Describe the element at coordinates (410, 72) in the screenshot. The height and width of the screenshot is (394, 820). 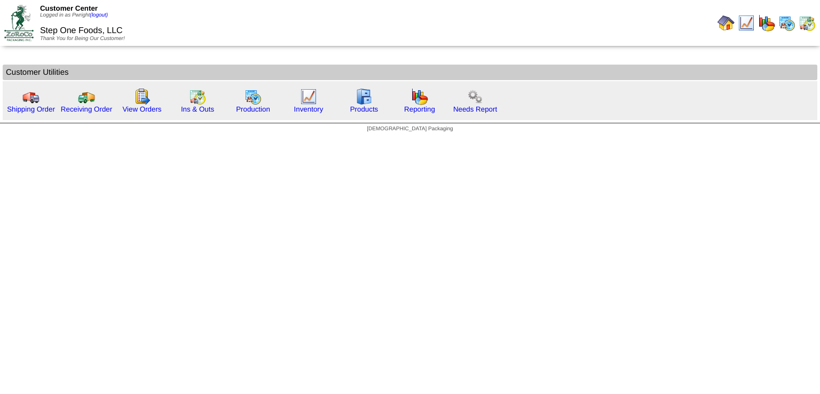
I see `td: Customer Utilities` at that location.